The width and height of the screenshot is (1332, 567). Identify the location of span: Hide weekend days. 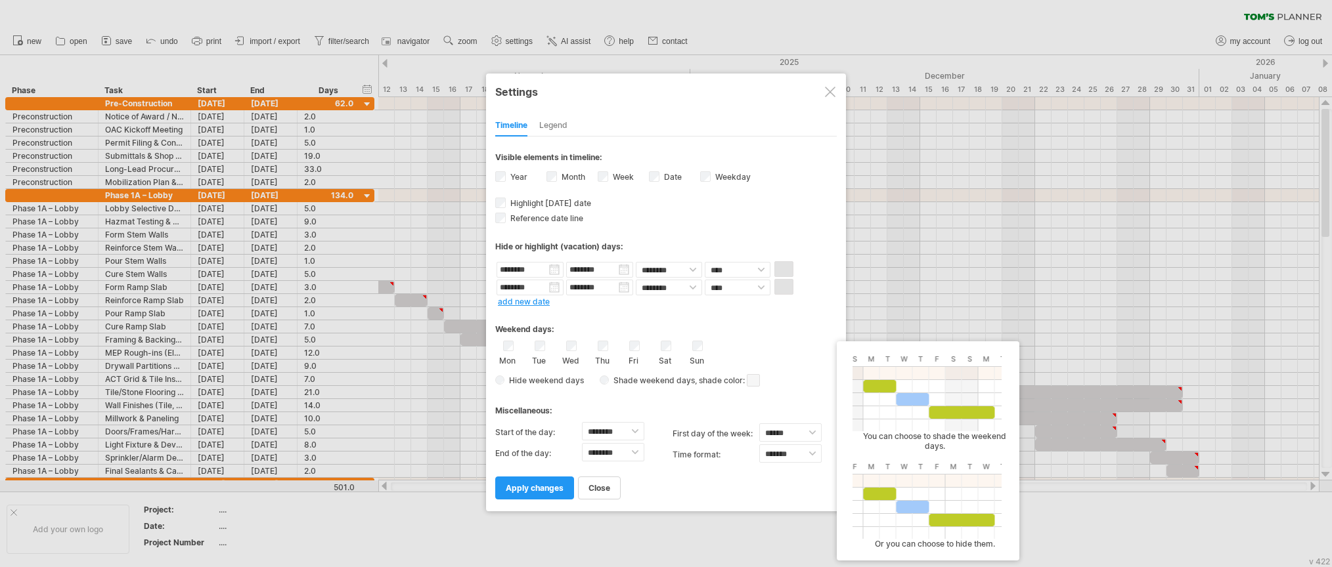
(544, 380).